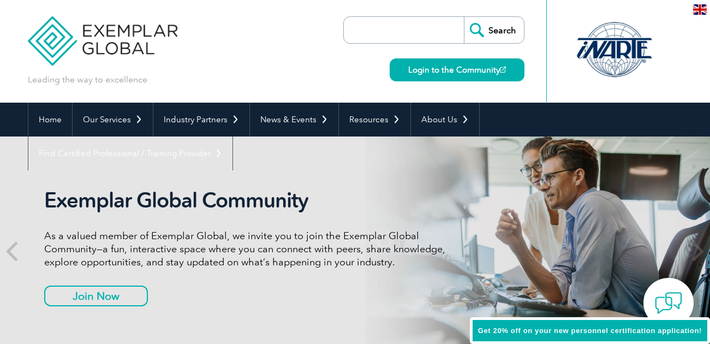  What do you see at coordinates (249, 249) in the screenshot?
I see `p: As a valued member of Exemplar Global, we invite you to join the Exemplar Global Community—a fun,...` at bounding box center [249, 249].